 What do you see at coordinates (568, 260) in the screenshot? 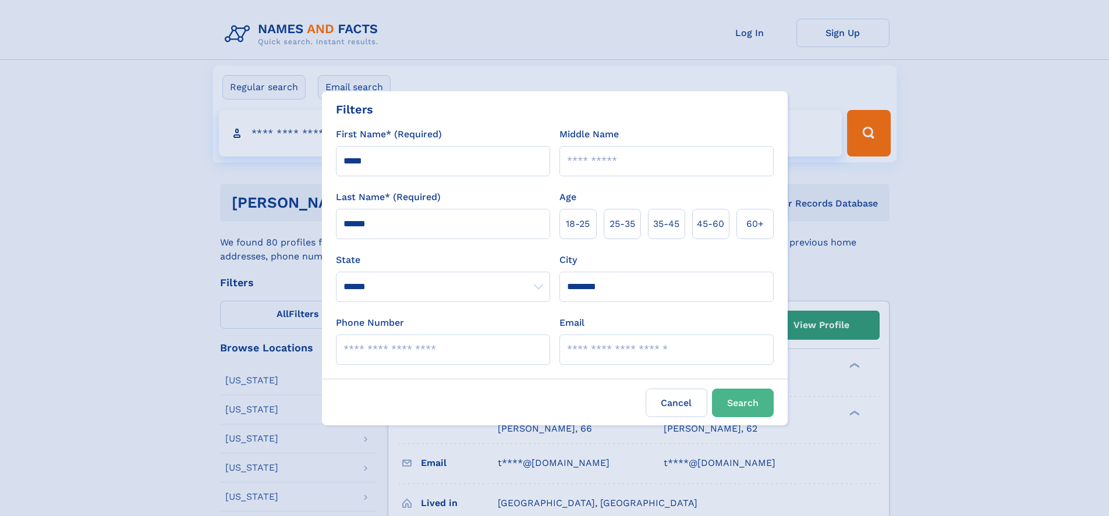
I see `label: City` at bounding box center [568, 260].